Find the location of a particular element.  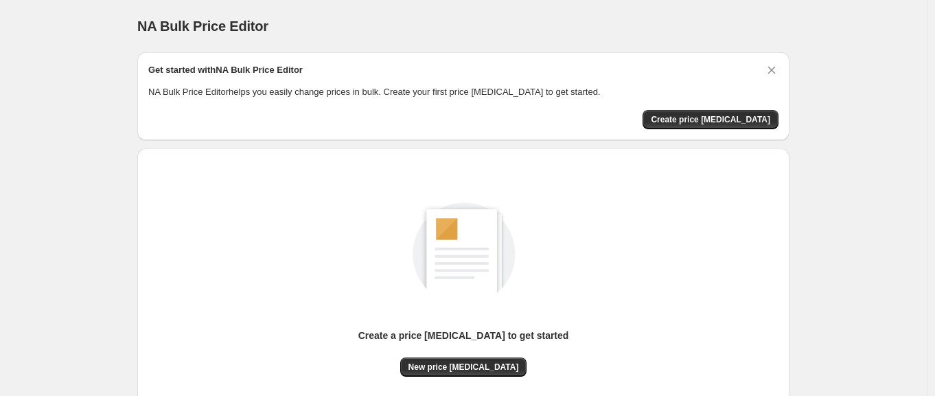

button: Dismiss card is located at coordinates (772, 70).